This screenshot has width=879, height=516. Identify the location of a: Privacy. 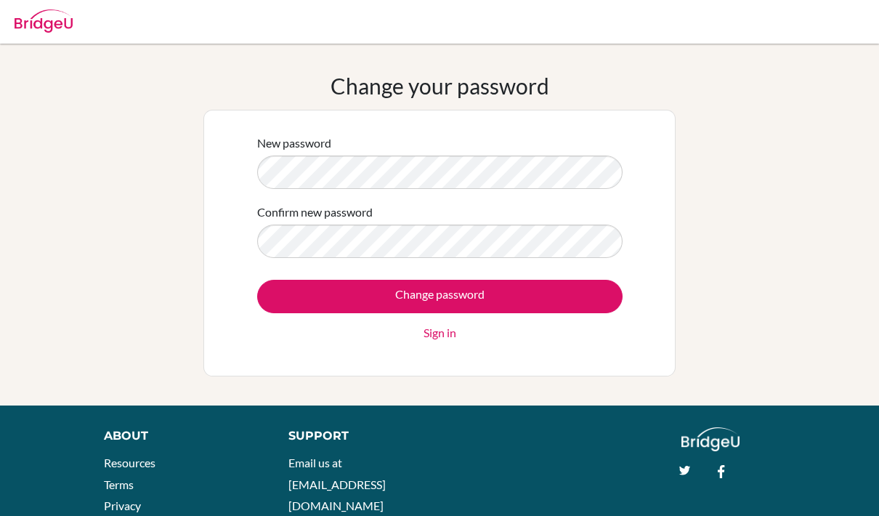
(122, 505).